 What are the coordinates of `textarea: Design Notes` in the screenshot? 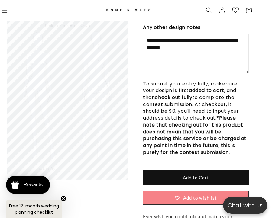 It's located at (196, 53).